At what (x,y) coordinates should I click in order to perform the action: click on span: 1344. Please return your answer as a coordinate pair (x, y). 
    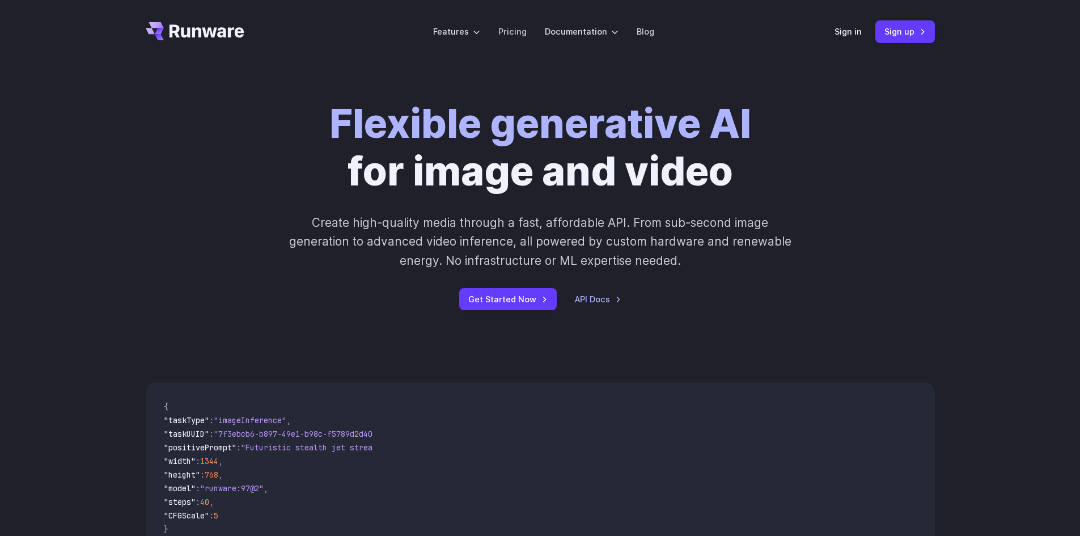
    Looking at the image, I should click on (209, 461).